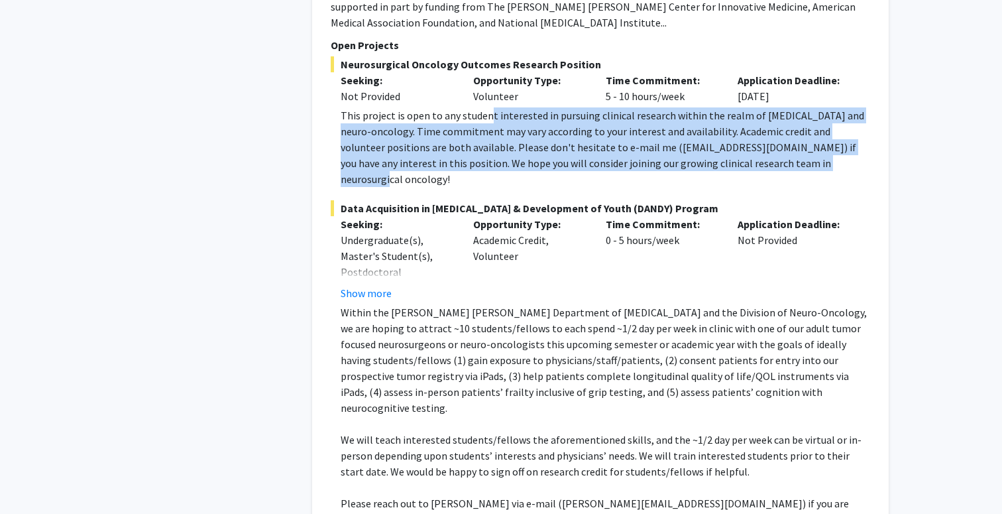 The image size is (1002, 514). Describe the element at coordinates (366, 293) in the screenshot. I see `button: Show more` at that location.